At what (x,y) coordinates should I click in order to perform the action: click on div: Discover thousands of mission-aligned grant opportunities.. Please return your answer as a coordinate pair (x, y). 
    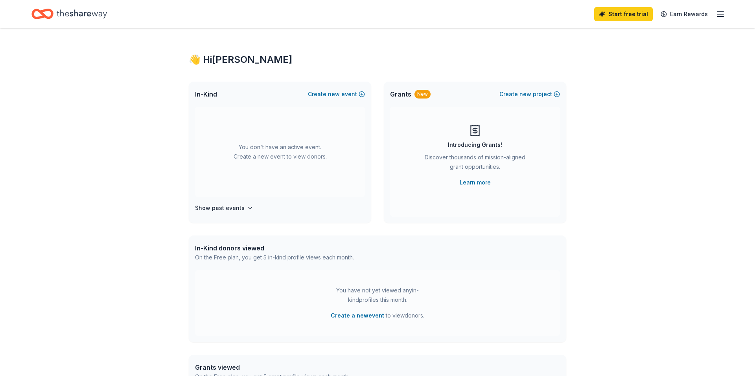
    Looking at the image, I should click on (475, 164).